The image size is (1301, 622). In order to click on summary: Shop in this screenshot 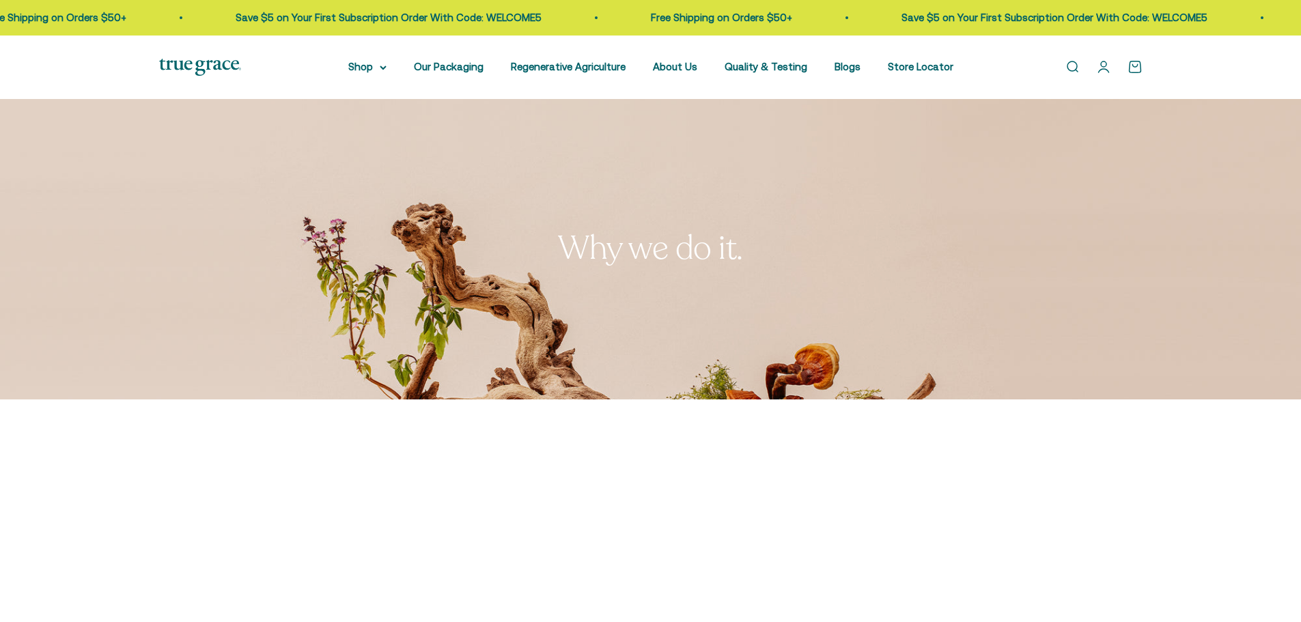, I will do `click(367, 67)`.